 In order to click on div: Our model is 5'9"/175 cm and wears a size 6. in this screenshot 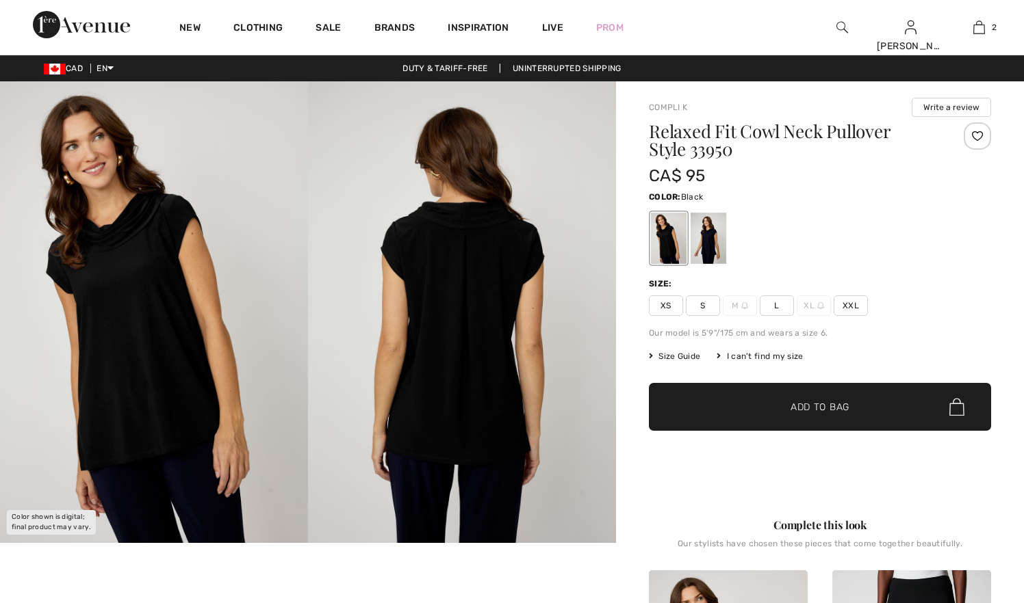, I will do `click(820, 333)`.